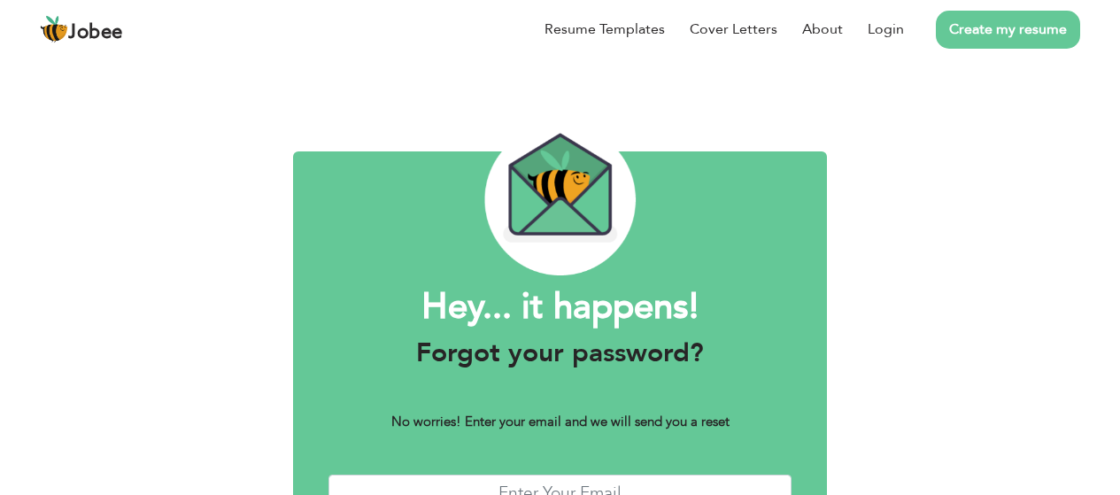  I want to click on h1: Hey... it happens!, so click(560, 307).